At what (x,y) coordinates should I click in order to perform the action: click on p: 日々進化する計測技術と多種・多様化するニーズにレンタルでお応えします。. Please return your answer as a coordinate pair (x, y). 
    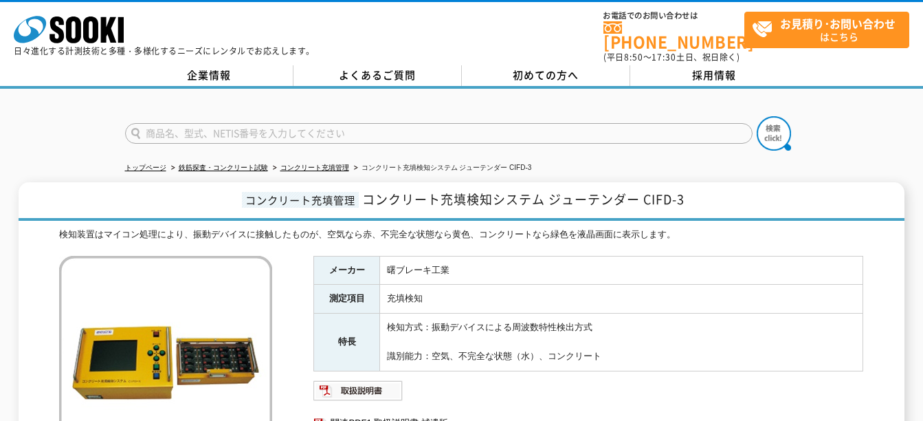
    Looking at the image, I should click on (164, 51).